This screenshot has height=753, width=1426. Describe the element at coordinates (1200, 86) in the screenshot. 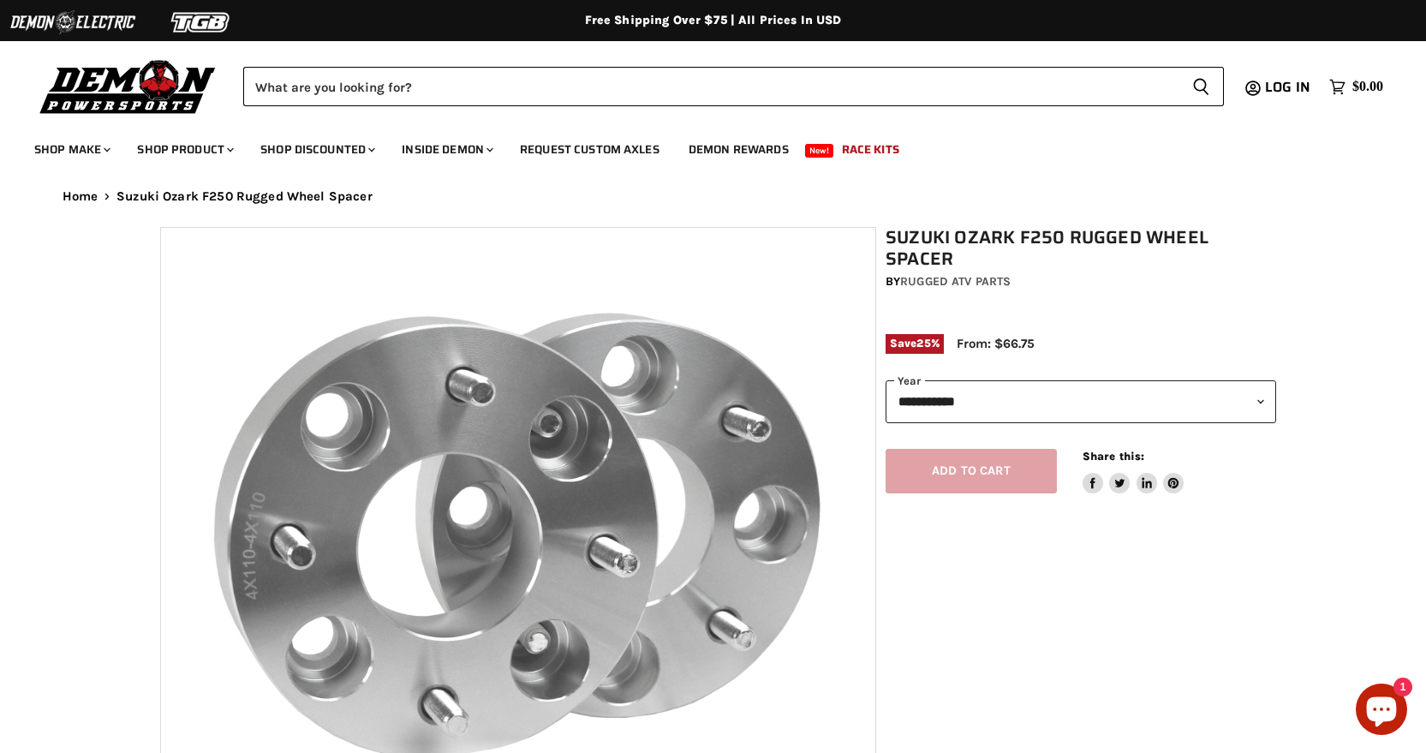

I see `button: Search` at that location.